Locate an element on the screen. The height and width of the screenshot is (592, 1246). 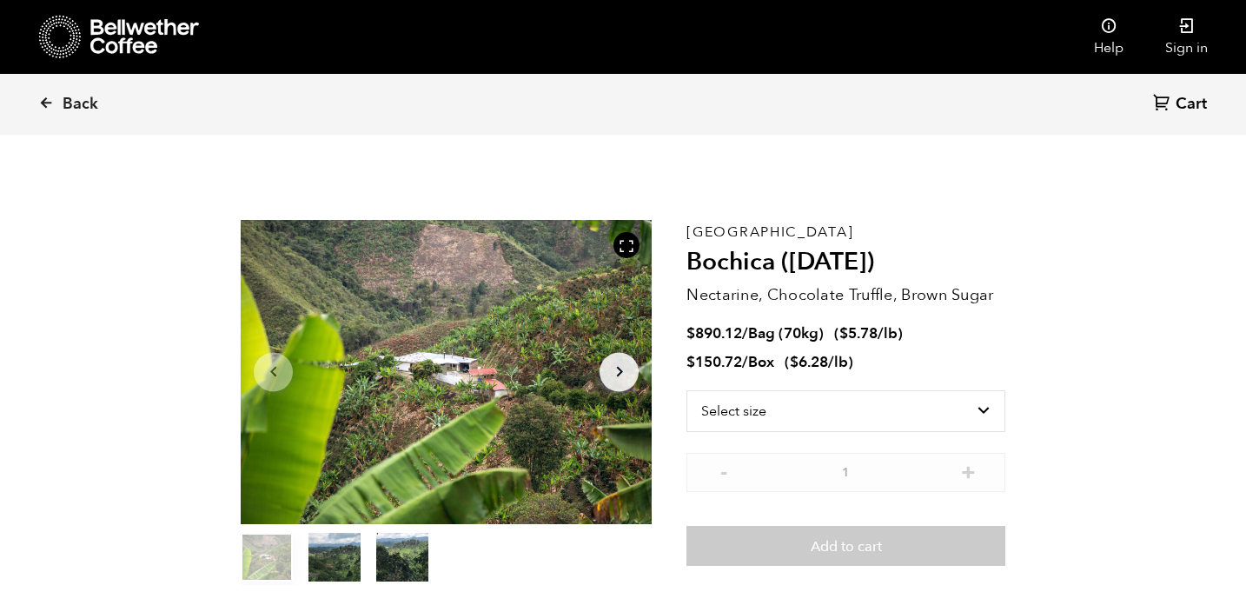
button: Add to cart is located at coordinates (845, 546).